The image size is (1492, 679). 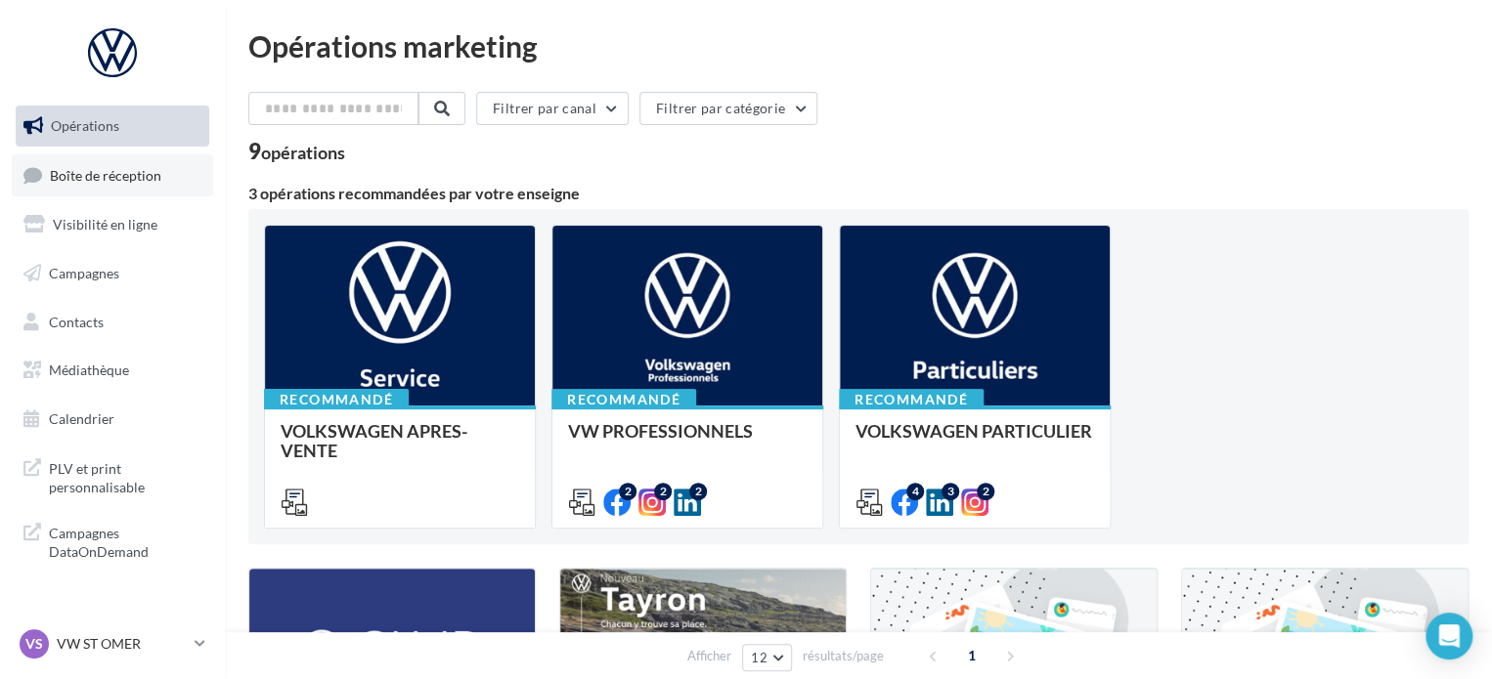 I want to click on div: 4, so click(x=915, y=492).